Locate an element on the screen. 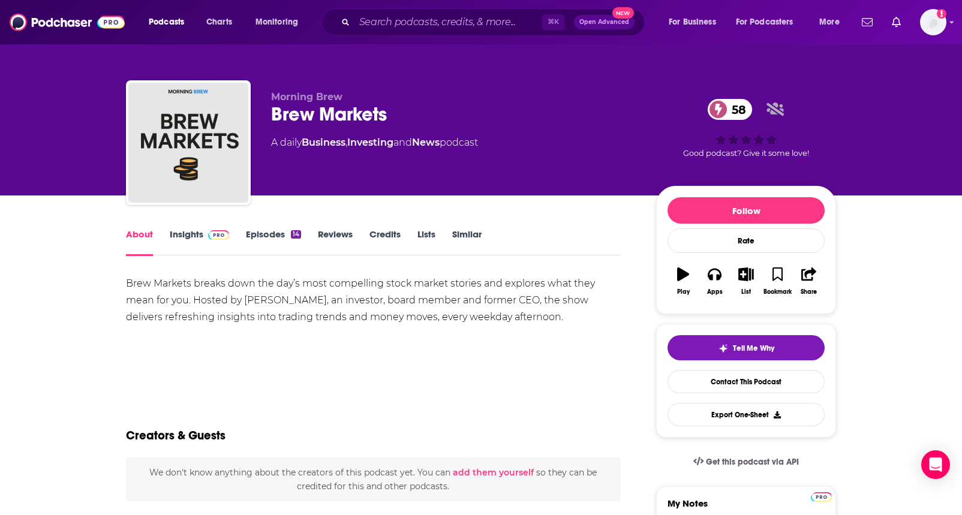  h2: Creators & Guests is located at coordinates (176, 435).